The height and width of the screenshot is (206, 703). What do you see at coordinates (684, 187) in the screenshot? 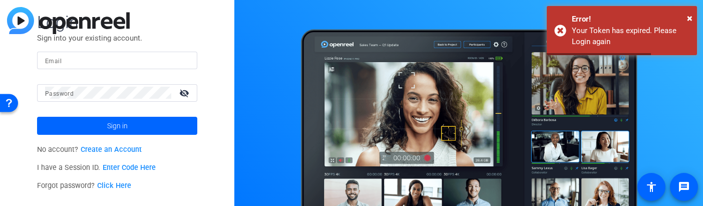
I see `mat-icon: message` at bounding box center [684, 187].